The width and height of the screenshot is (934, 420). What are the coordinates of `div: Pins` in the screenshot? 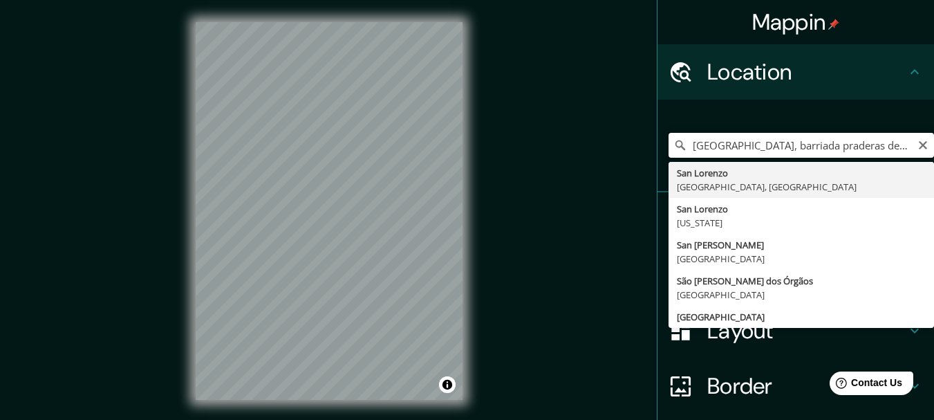 It's located at (796, 220).